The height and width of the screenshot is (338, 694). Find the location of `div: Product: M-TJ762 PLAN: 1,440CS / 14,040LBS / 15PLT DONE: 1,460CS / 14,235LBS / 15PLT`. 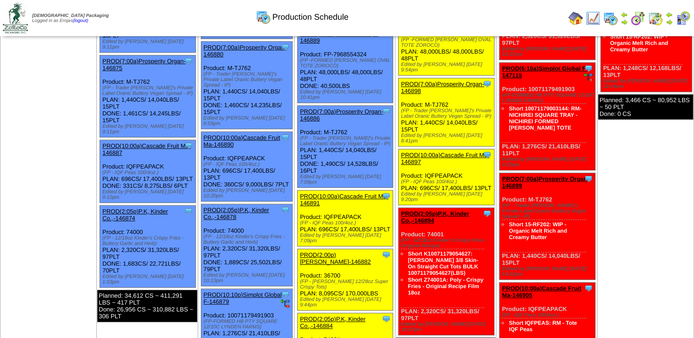

div: Product: M-TJ762 PLAN: 1,440CS / 14,040LBS / 15PLT DONE: 1,460CS / 14,235LBS / 15PLT is located at coordinates (246, 85).